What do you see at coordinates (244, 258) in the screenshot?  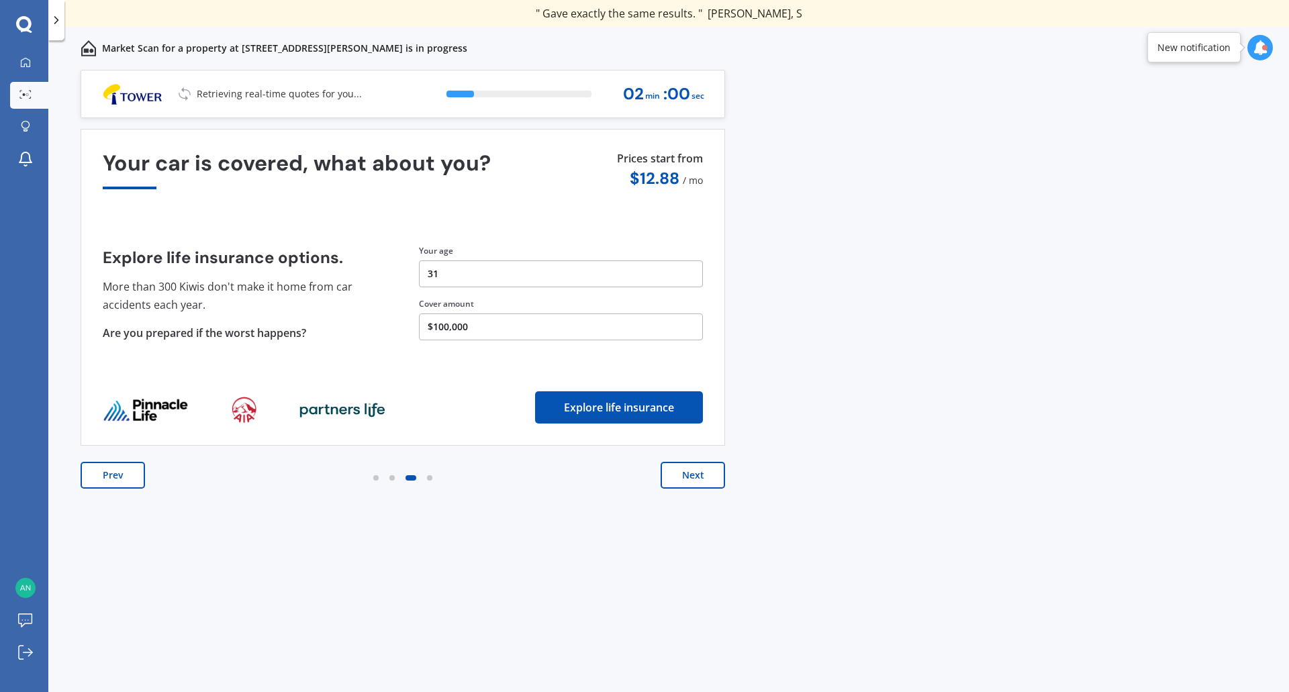 I see `h4: Explore life insurance options.` at bounding box center [244, 258].